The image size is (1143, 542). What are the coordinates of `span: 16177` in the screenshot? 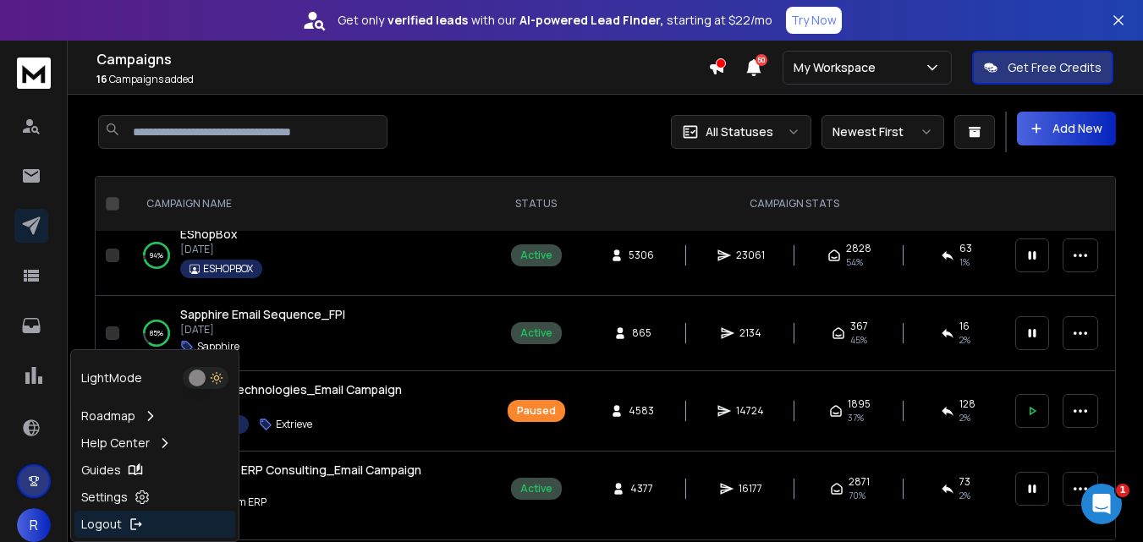 It's located at (751, 489).